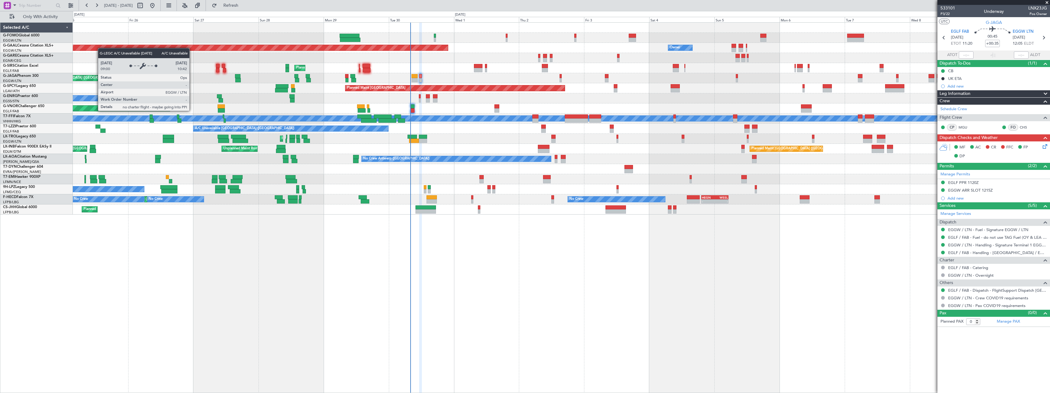 The height and width of the screenshot is (393, 1050). What do you see at coordinates (1032, 205) in the screenshot?
I see `span: (5/5)` at bounding box center [1032, 205].